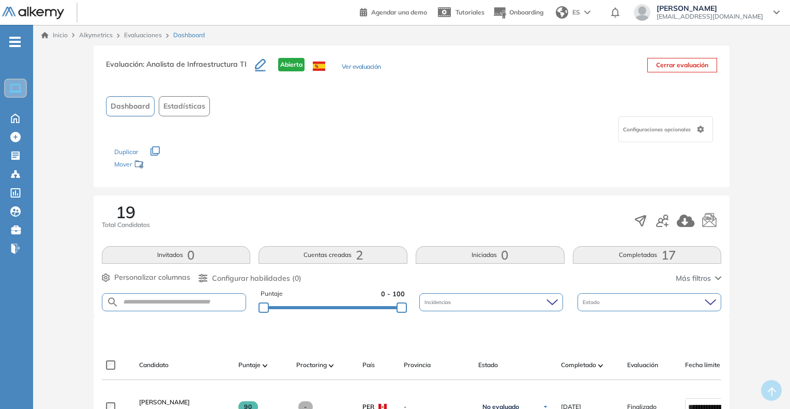 This screenshot has width=790, height=409. What do you see at coordinates (491, 302) in the screenshot?
I see `div: Incidencias` at bounding box center [491, 302].